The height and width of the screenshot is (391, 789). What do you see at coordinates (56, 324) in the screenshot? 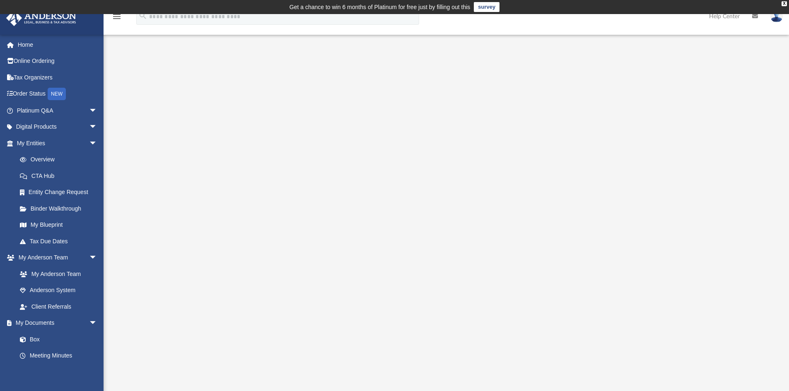
I see `a: My Documentsarrow_drop_down` at bounding box center [56, 324].